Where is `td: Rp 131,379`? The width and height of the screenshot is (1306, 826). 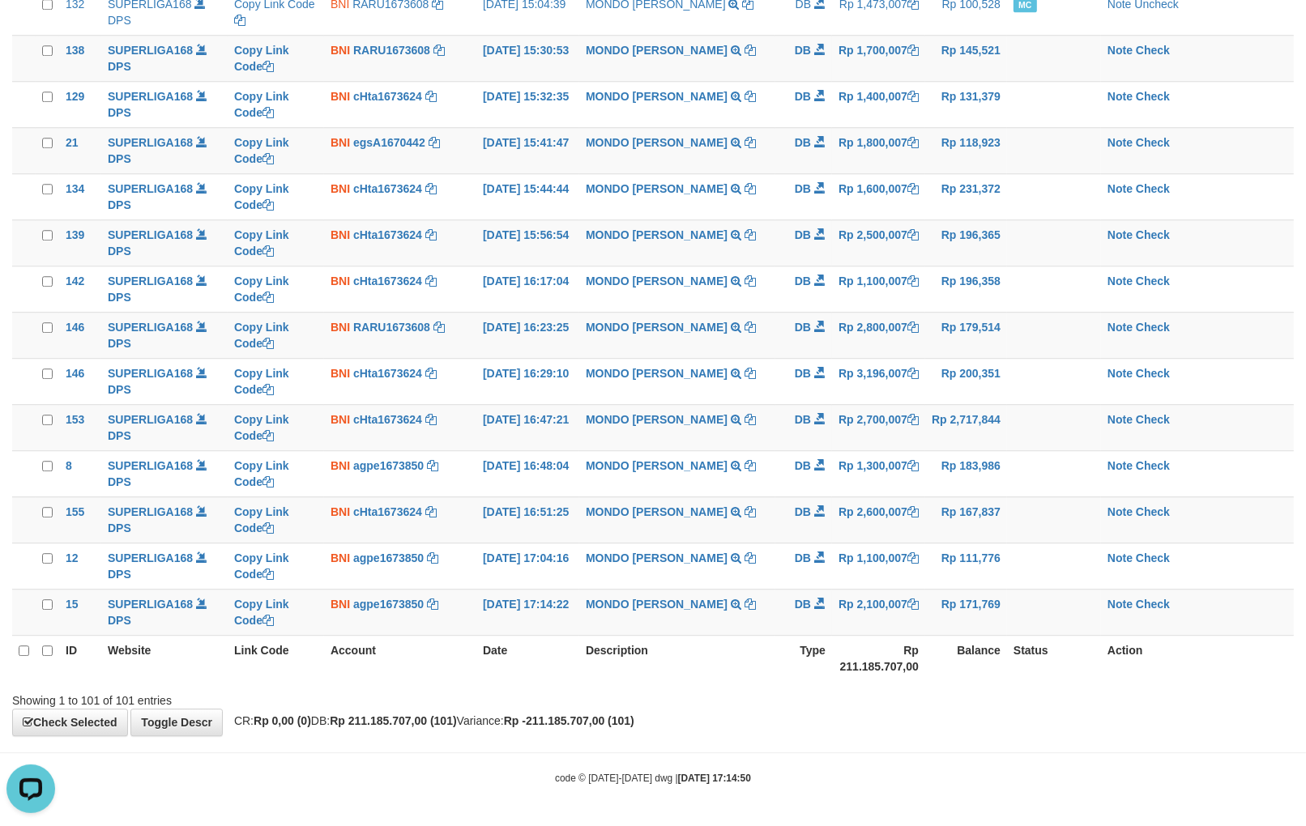
td: Rp 131,379 is located at coordinates (966, 104).